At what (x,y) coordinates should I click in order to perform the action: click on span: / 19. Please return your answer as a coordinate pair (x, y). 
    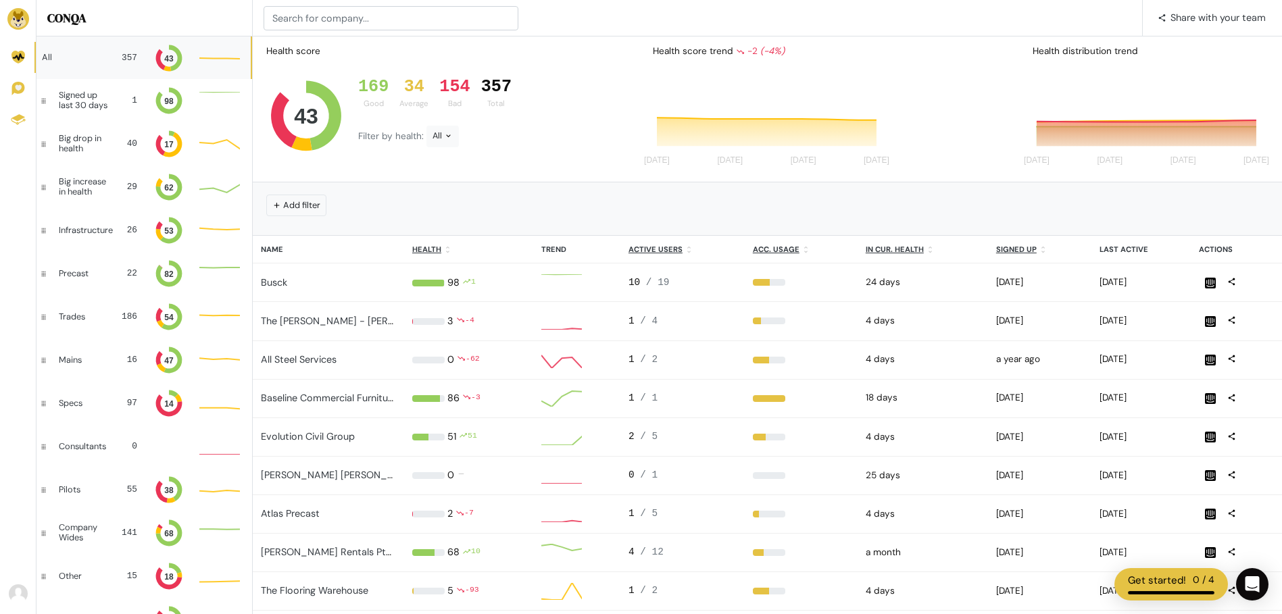
    Looking at the image, I should click on (658, 283).